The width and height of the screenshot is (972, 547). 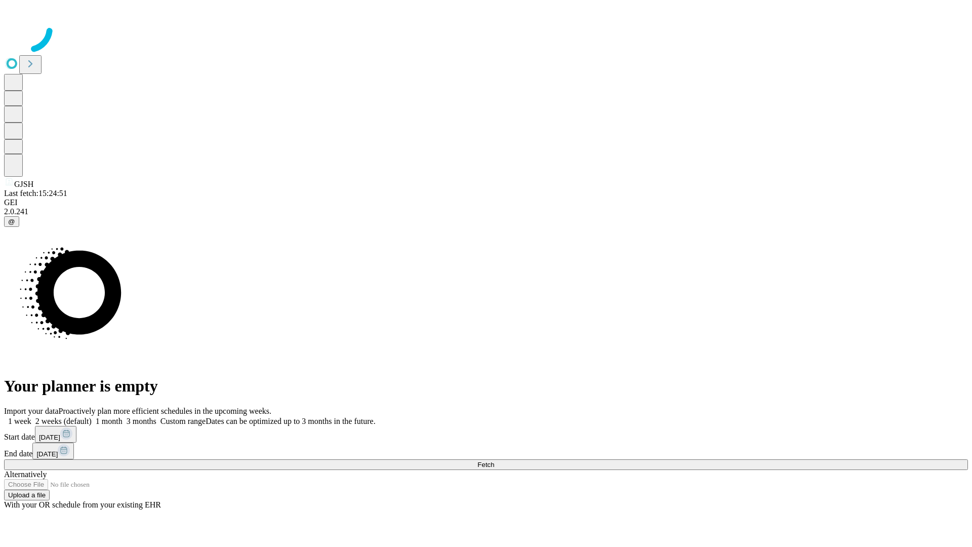 What do you see at coordinates (486, 212) in the screenshot?
I see `div: 2.0.241` at bounding box center [486, 212].